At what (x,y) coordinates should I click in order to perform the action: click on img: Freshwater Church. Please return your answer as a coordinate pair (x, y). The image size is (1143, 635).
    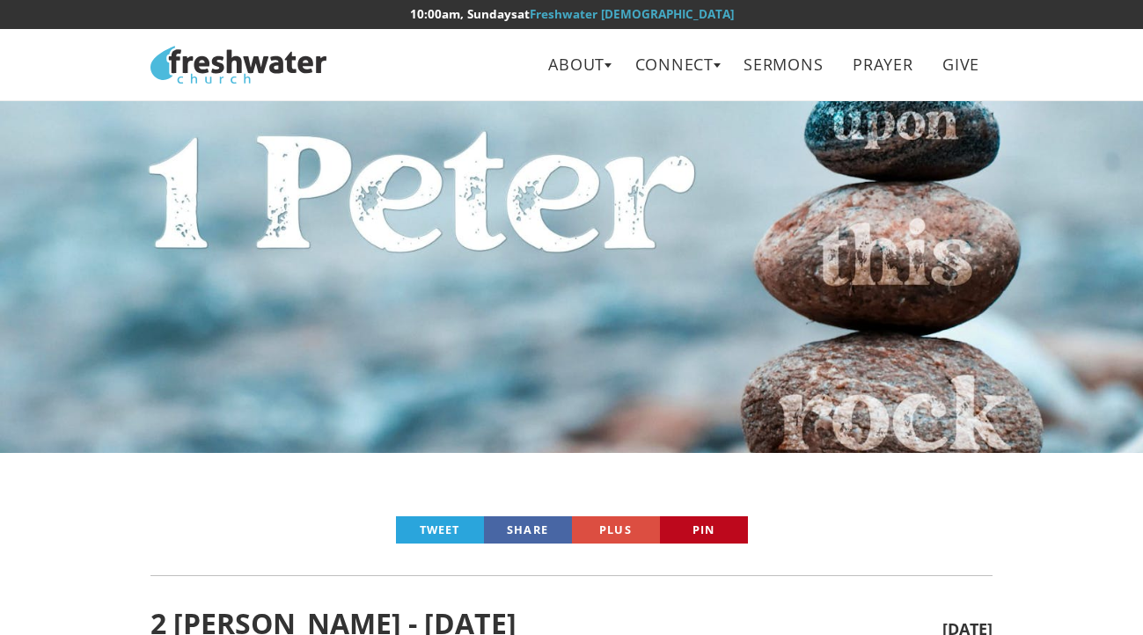
    Looking at the image, I should click on (238, 64).